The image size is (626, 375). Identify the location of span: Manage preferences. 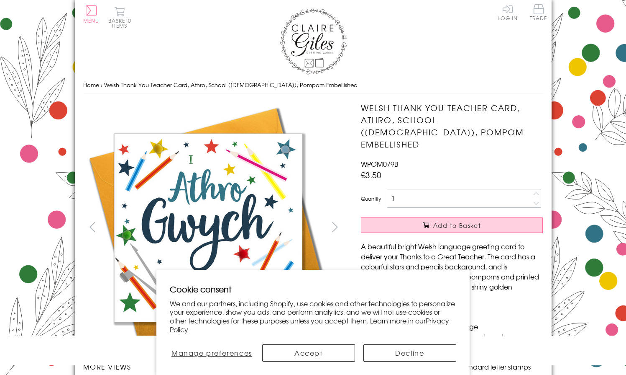
(212, 352).